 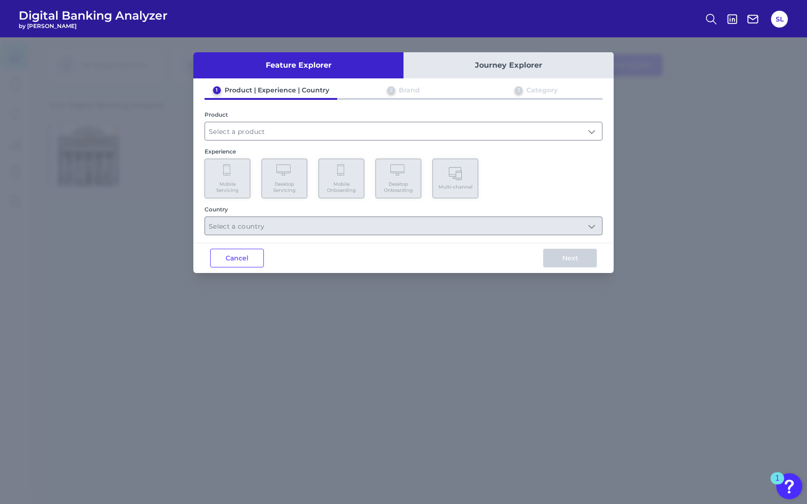 What do you see at coordinates (455, 178) in the screenshot?
I see `button: Multi-channel` at bounding box center [455, 178].